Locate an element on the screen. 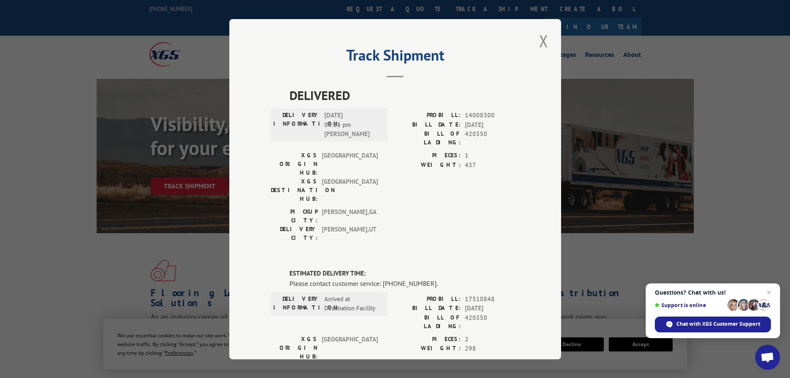 This screenshot has height=378, width=790. button: Close modal is located at coordinates (544, 41).